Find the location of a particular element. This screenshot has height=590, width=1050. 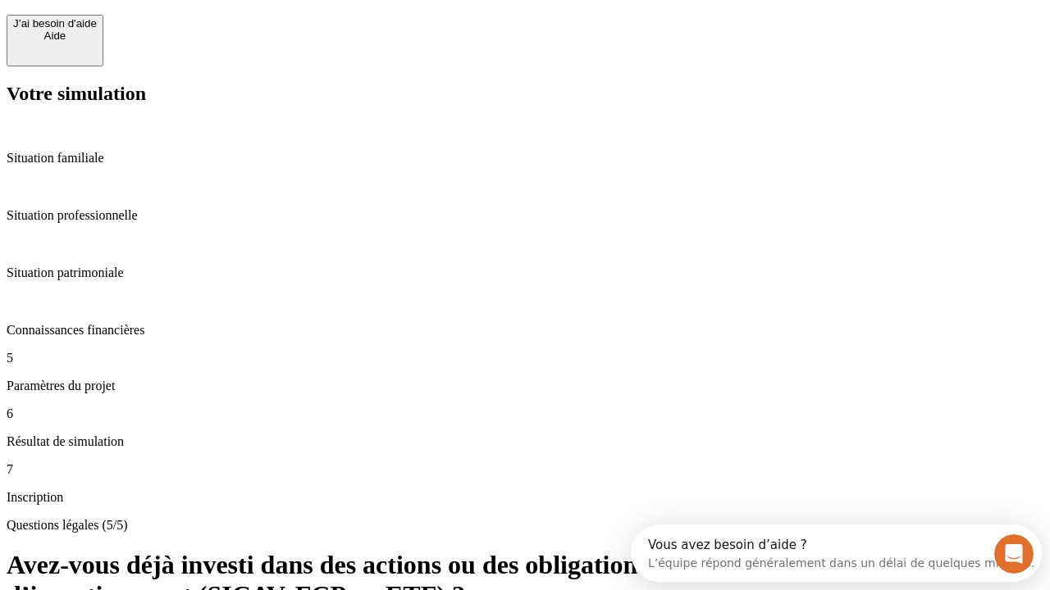

p: Questions légales (5/5) is located at coordinates (525, 526).